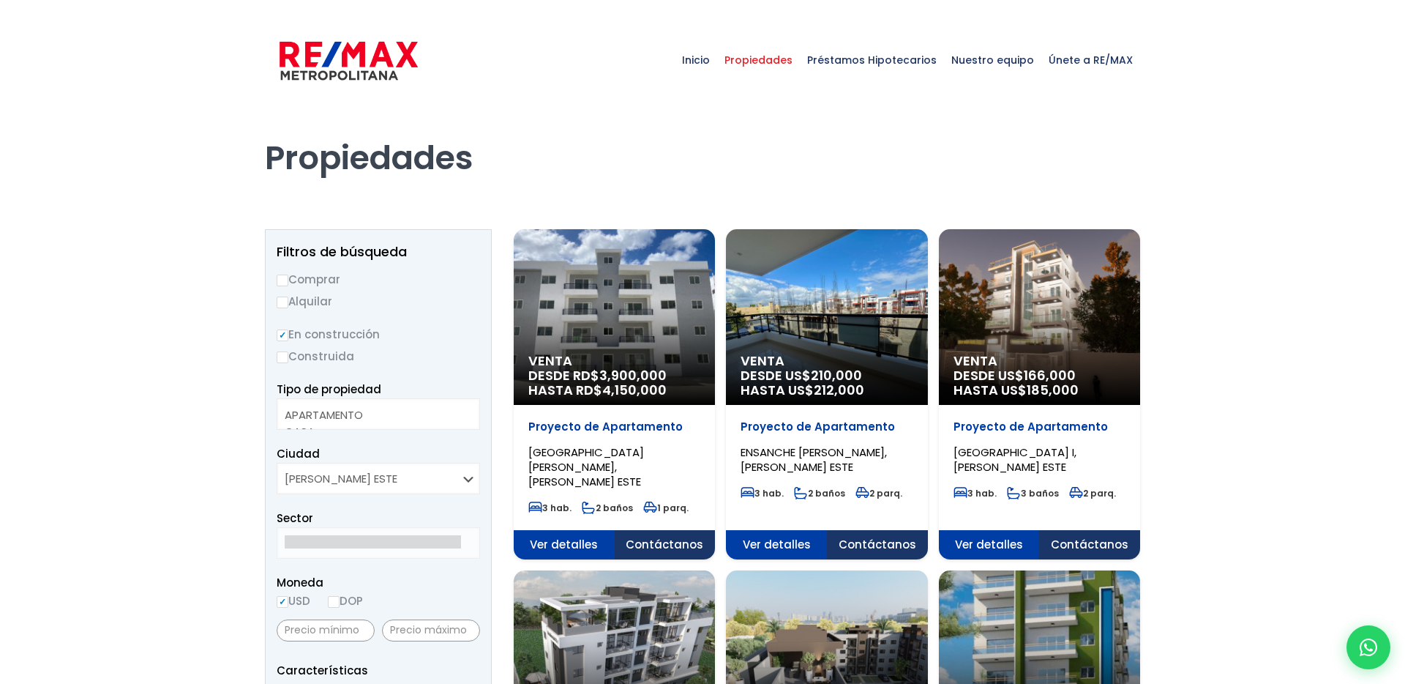 Image resolution: width=1405 pixels, height=684 pixels. I want to click on span: 212,000, so click(839, 389).